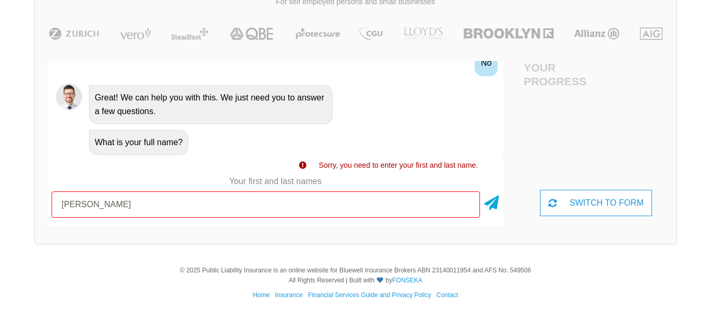 This screenshot has height=315, width=711. I want to click on div: No, so click(486, 63).